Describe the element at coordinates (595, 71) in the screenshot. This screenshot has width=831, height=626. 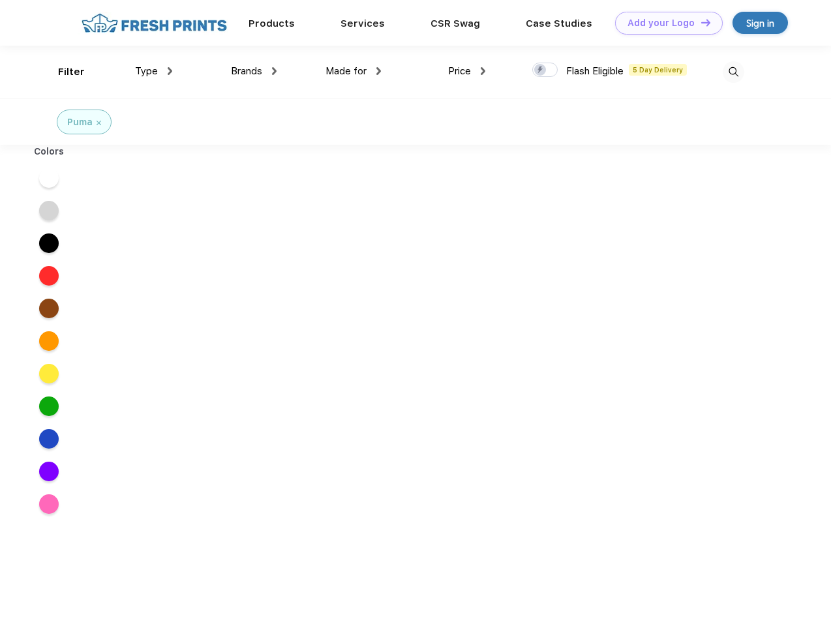
I see `span: Flash Eligible` at that location.